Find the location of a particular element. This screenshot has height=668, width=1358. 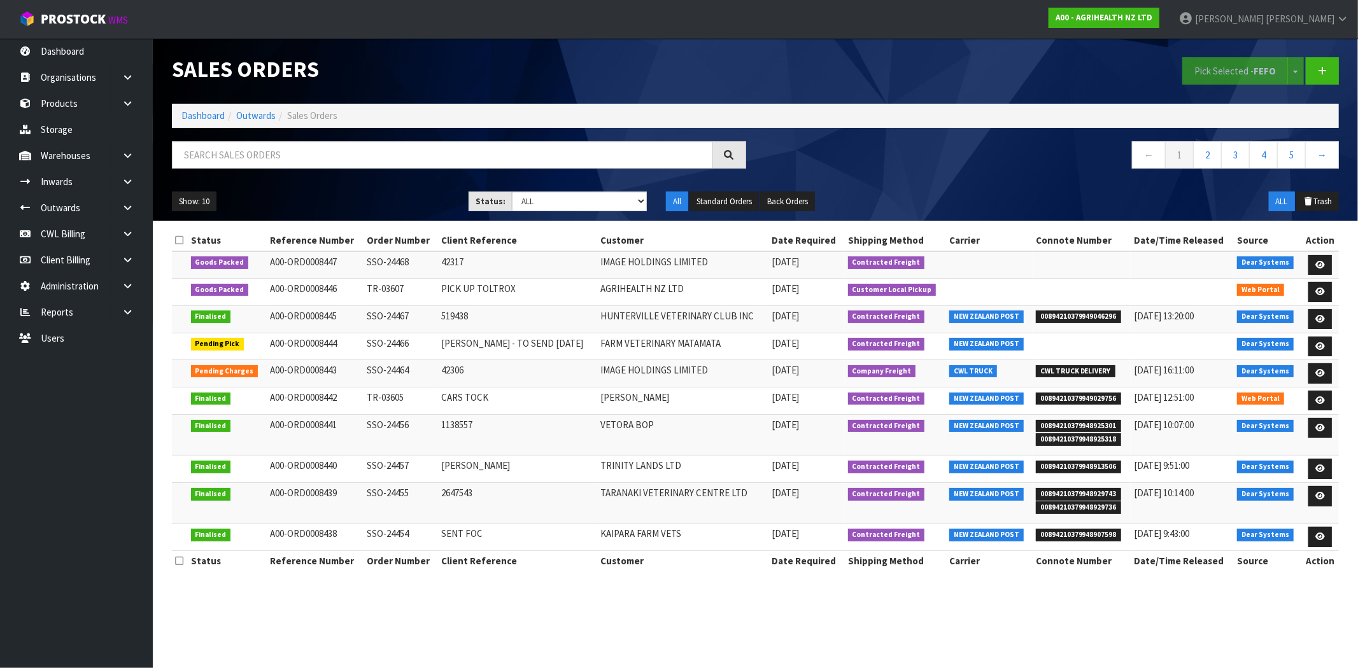

nav: Page navigation is located at coordinates (1052, 157).